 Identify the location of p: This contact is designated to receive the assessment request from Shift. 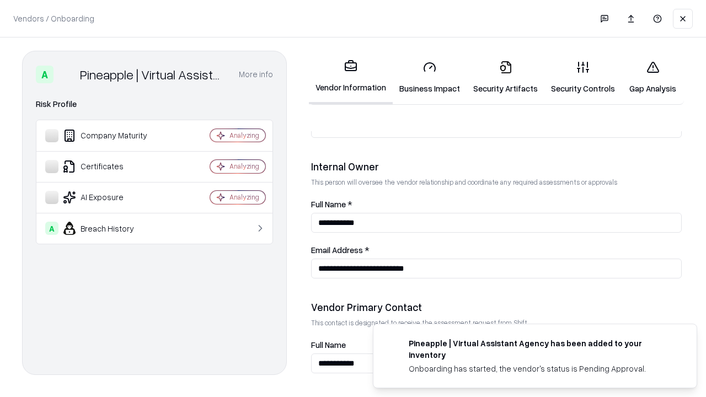
(496, 323).